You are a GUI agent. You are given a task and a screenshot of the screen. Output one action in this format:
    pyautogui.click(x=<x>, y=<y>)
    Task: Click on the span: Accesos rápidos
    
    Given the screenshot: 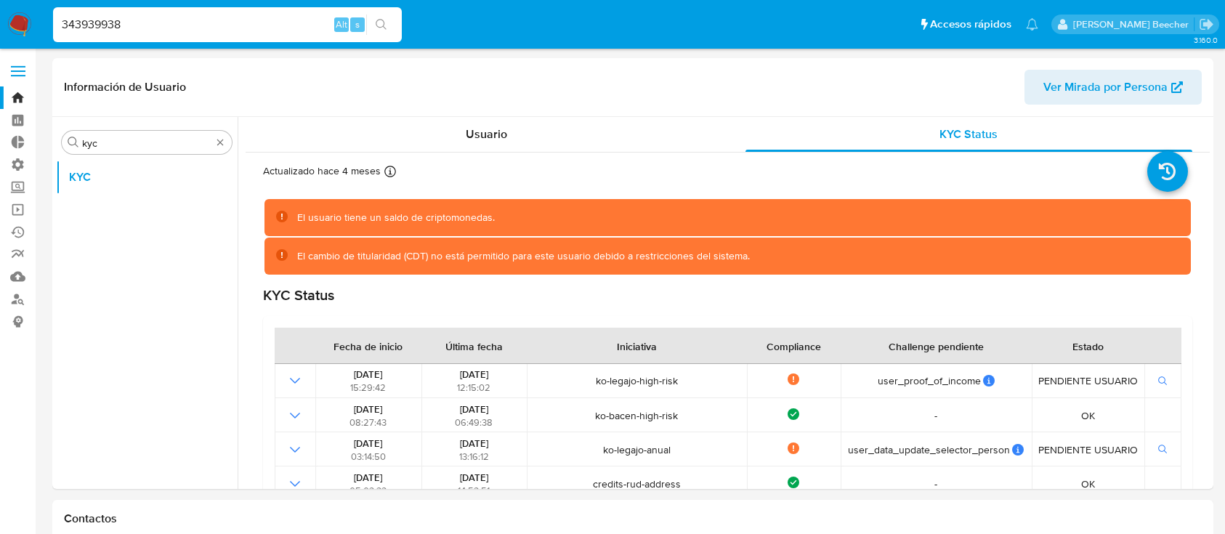 What is the action you would take?
    pyautogui.click(x=971, y=24)
    